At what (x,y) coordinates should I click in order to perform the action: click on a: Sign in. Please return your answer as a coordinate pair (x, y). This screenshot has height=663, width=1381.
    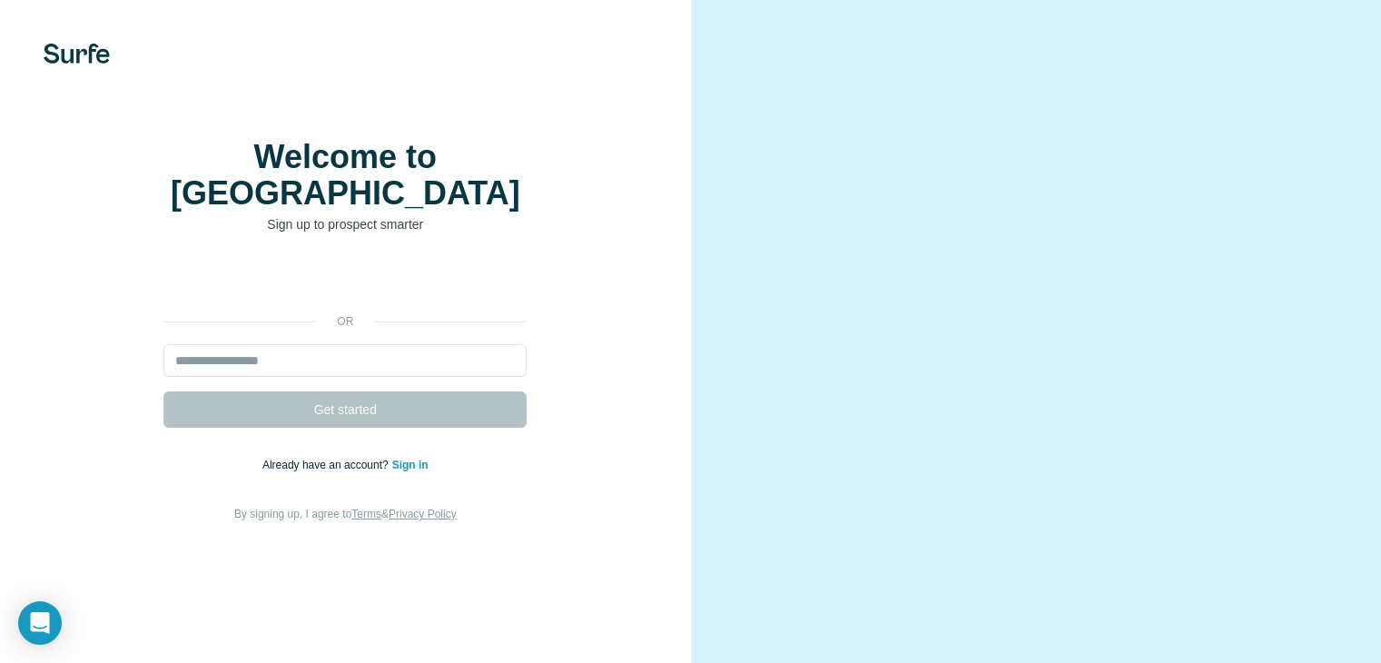
    Looking at the image, I should click on (411, 465).